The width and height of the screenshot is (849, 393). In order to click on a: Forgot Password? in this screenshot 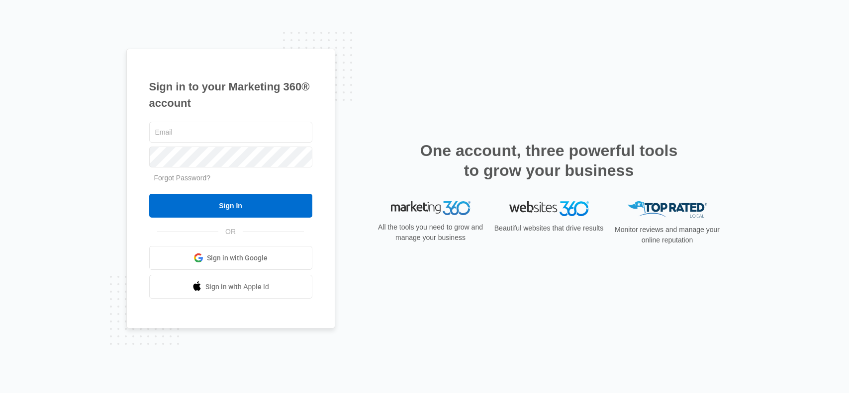, I will do `click(182, 178)`.